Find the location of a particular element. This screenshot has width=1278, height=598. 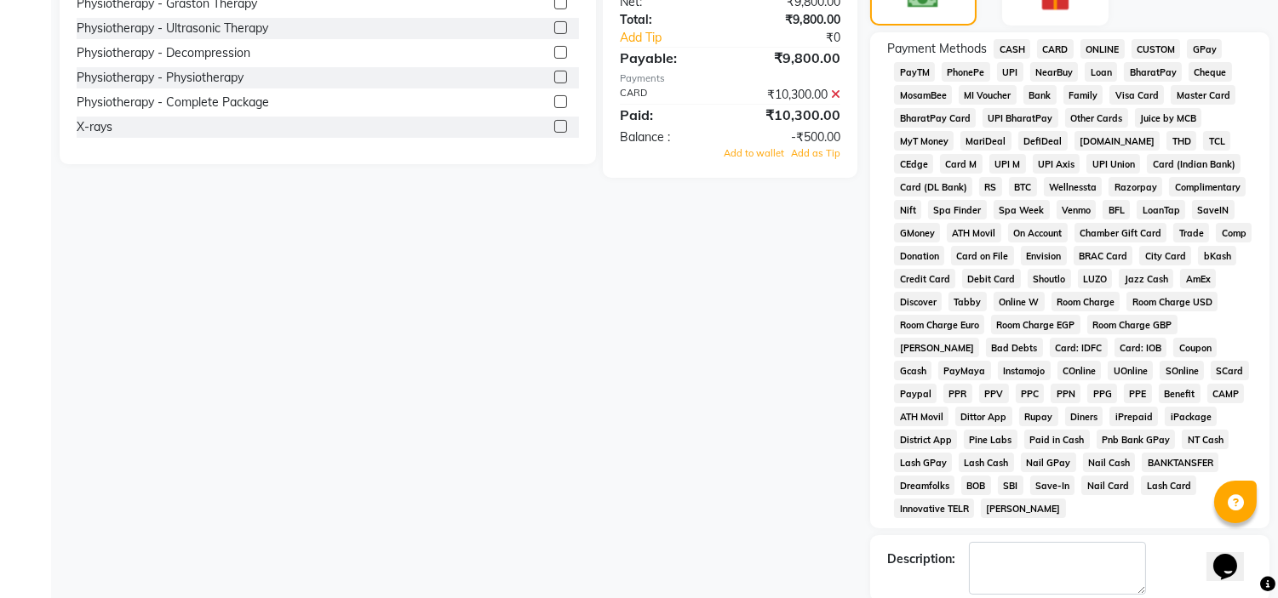

span: BFL is located at coordinates (1116, 209).